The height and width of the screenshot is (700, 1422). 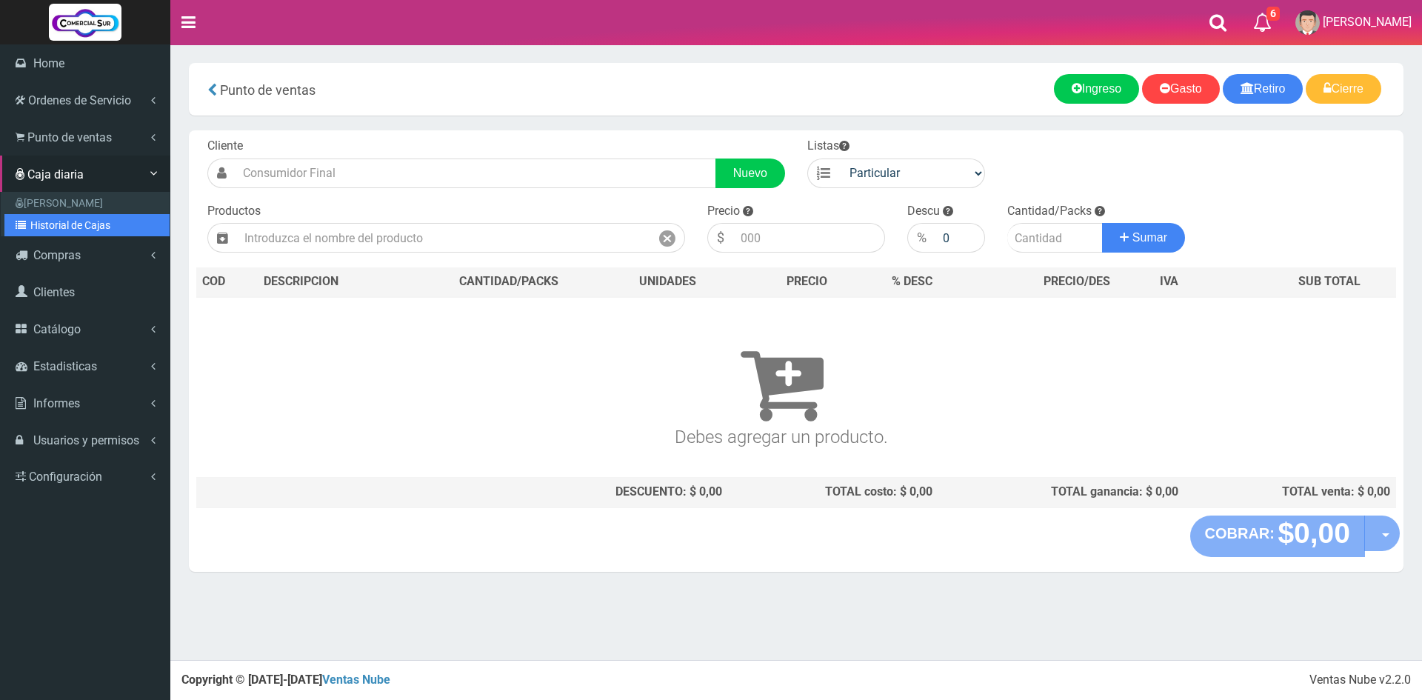 What do you see at coordinates (1359, 680) in the screenshot?
I see `div: Ventas Nube v2.2.0` at bounding box center [1359, 680].